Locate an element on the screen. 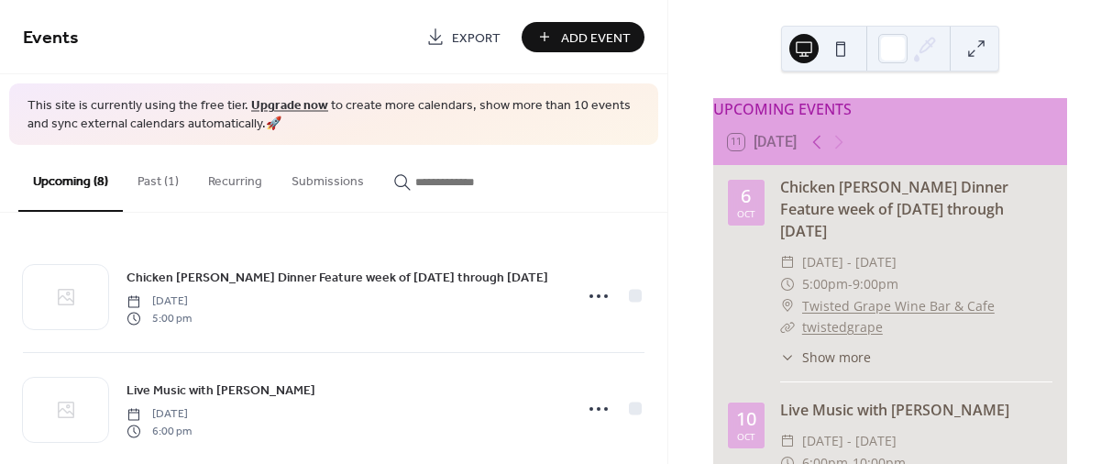  span: Add Event is located at coordinates (596, 38).